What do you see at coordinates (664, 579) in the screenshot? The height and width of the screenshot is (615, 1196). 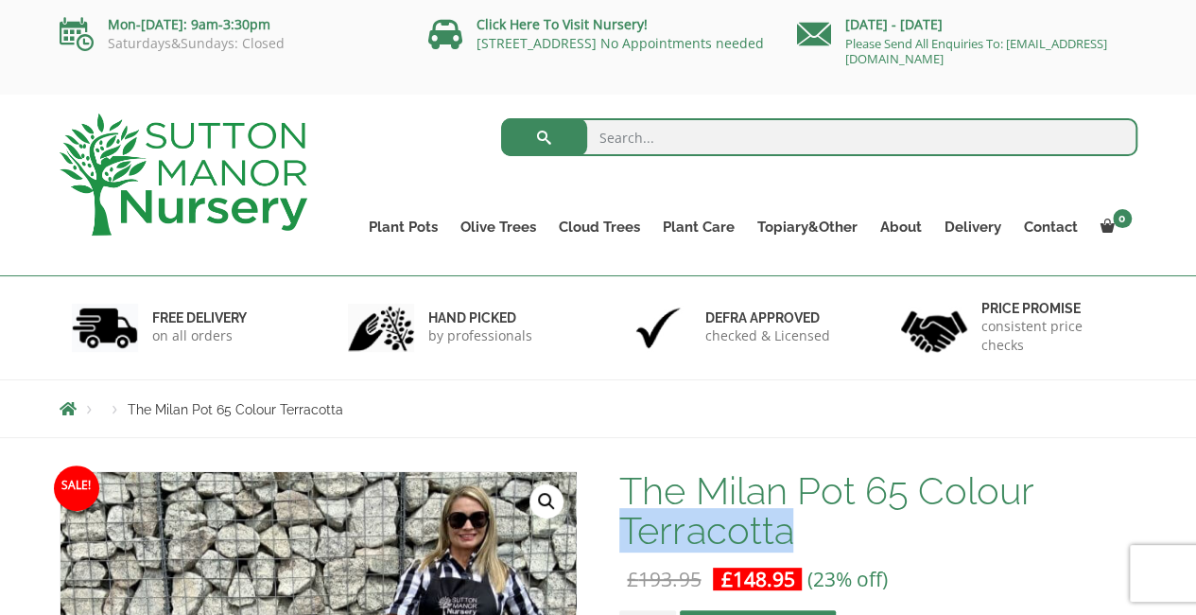 I see `bdi: 193.95` at bounding box center [664, 579].